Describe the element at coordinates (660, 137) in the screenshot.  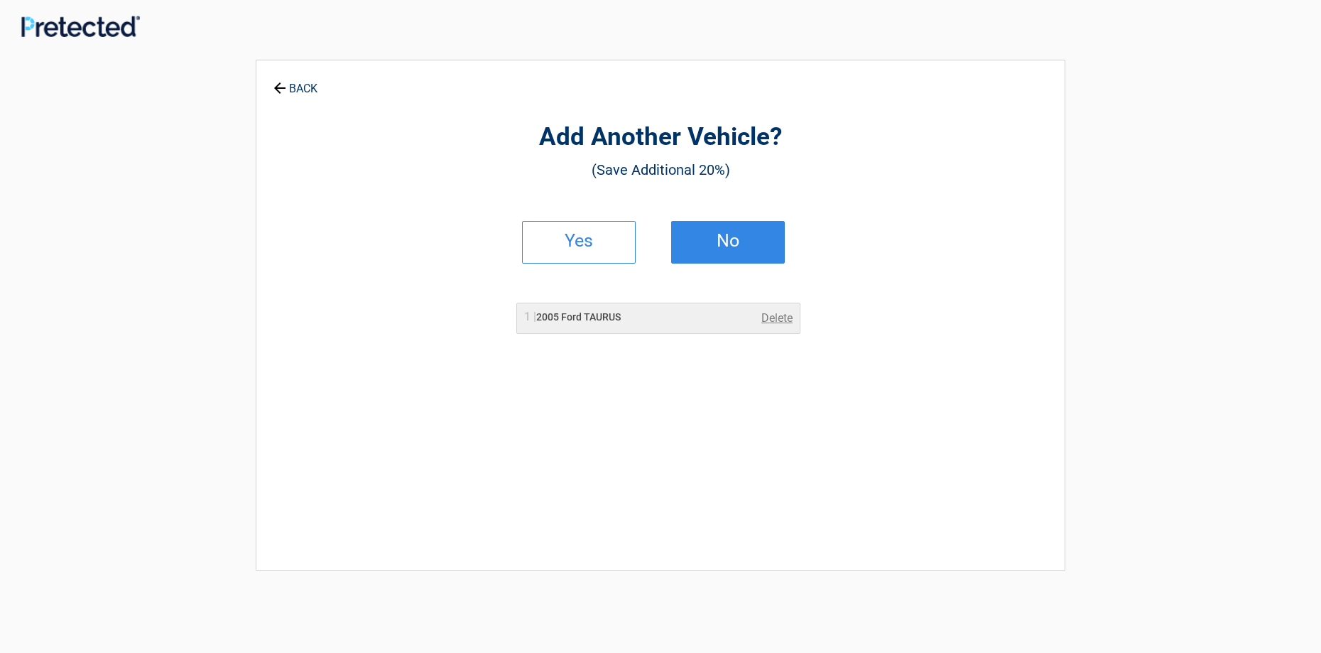
I see `h2: Add Another Vehicle?` at that location.